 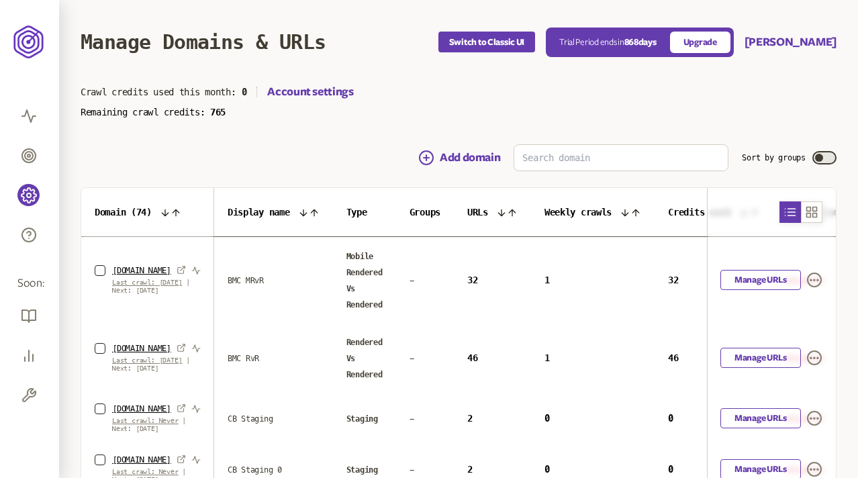 I want to click on span: Mobile Rendered Vs Rendered, so click(x=365, y=281).